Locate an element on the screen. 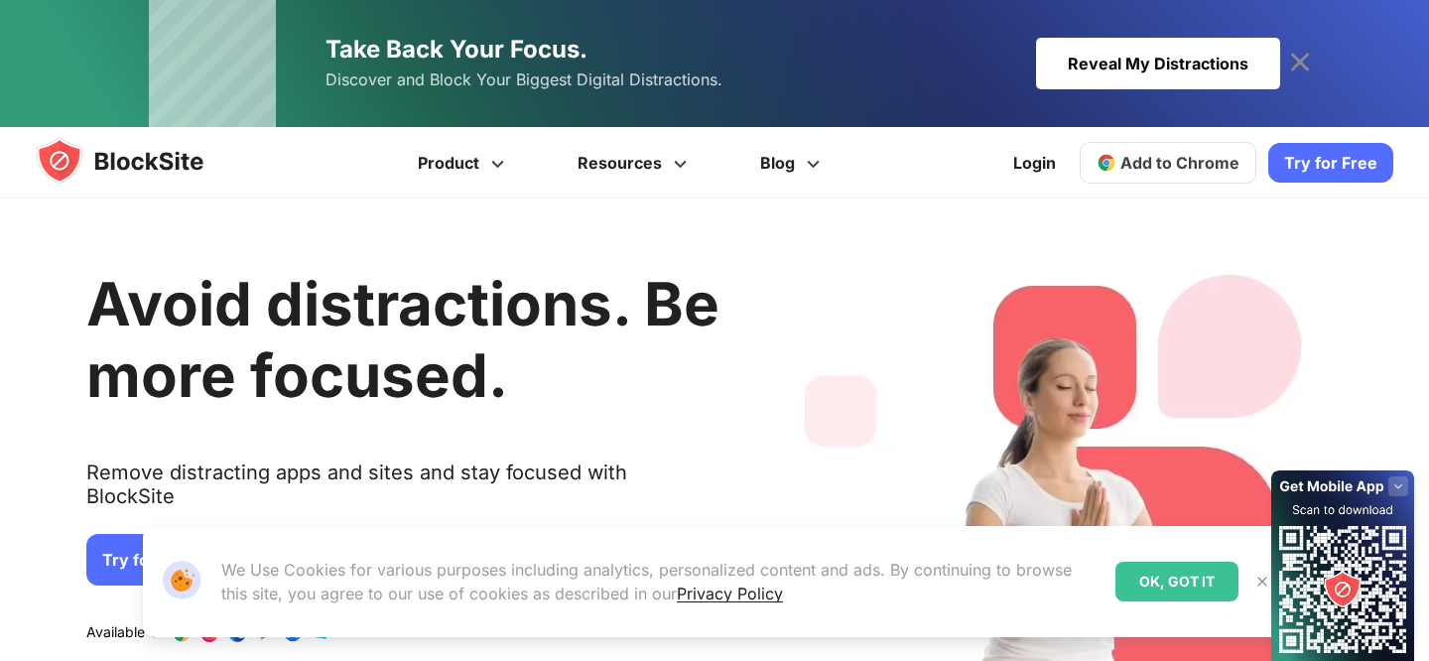 The height and width of the screenshot is (661, 1429). p: We Use Cookies for various purposes including analytics, personalized content and ads. By continu... is located at coordinates (660, 582).